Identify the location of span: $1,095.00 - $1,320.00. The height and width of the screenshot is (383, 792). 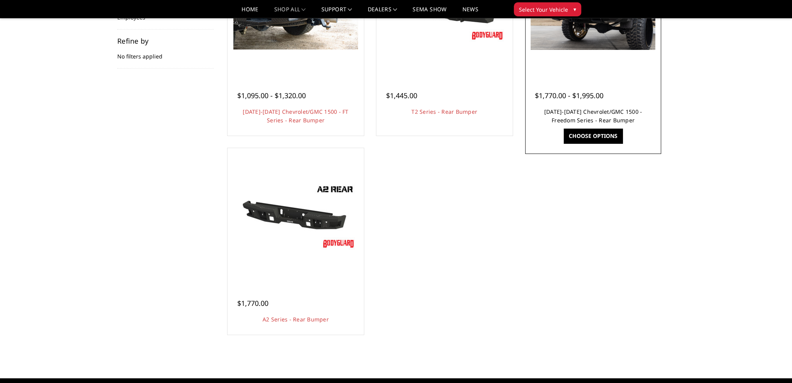
(272, 95).